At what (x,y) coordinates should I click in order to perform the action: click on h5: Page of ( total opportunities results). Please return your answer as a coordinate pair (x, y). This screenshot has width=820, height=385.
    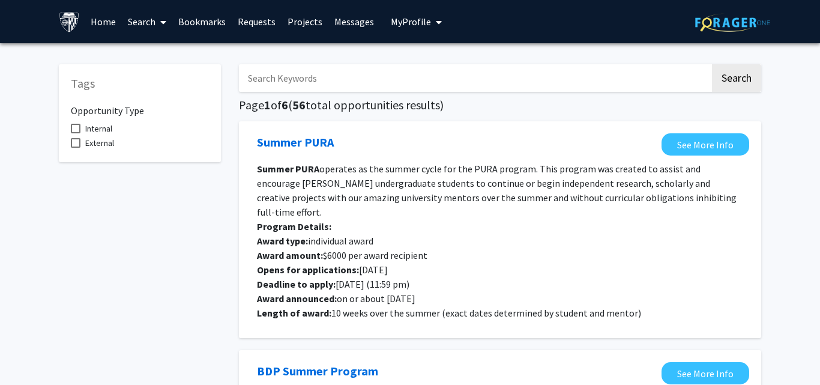
    Looking at the image, I should click on (500, 105).